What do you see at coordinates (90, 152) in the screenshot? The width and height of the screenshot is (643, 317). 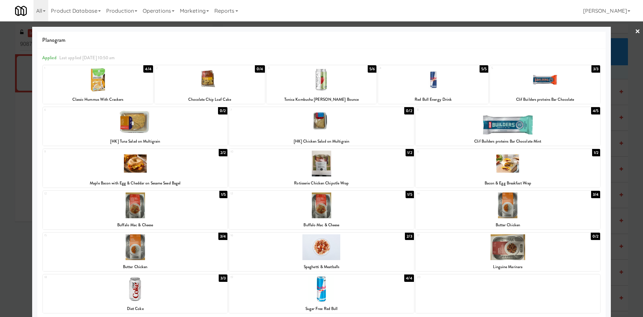 I see `div: 9` at bounding box center [90, 152].